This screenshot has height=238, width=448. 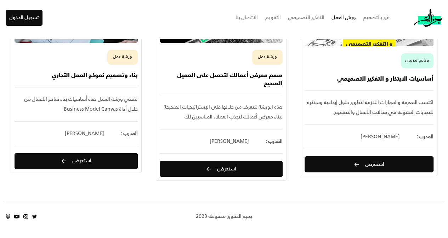 I want to click on button: تسجيل الدخول, so click(x=24, y=18).